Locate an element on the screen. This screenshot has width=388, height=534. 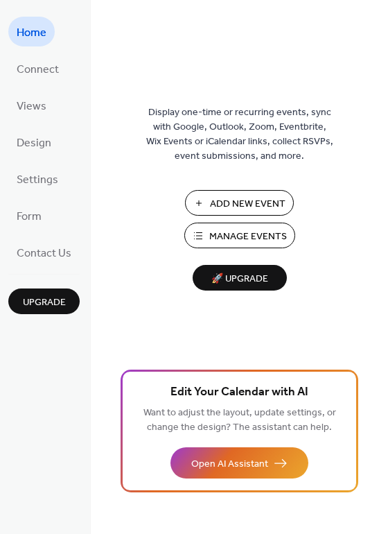
span: Home is located at coordinates (31, 33).